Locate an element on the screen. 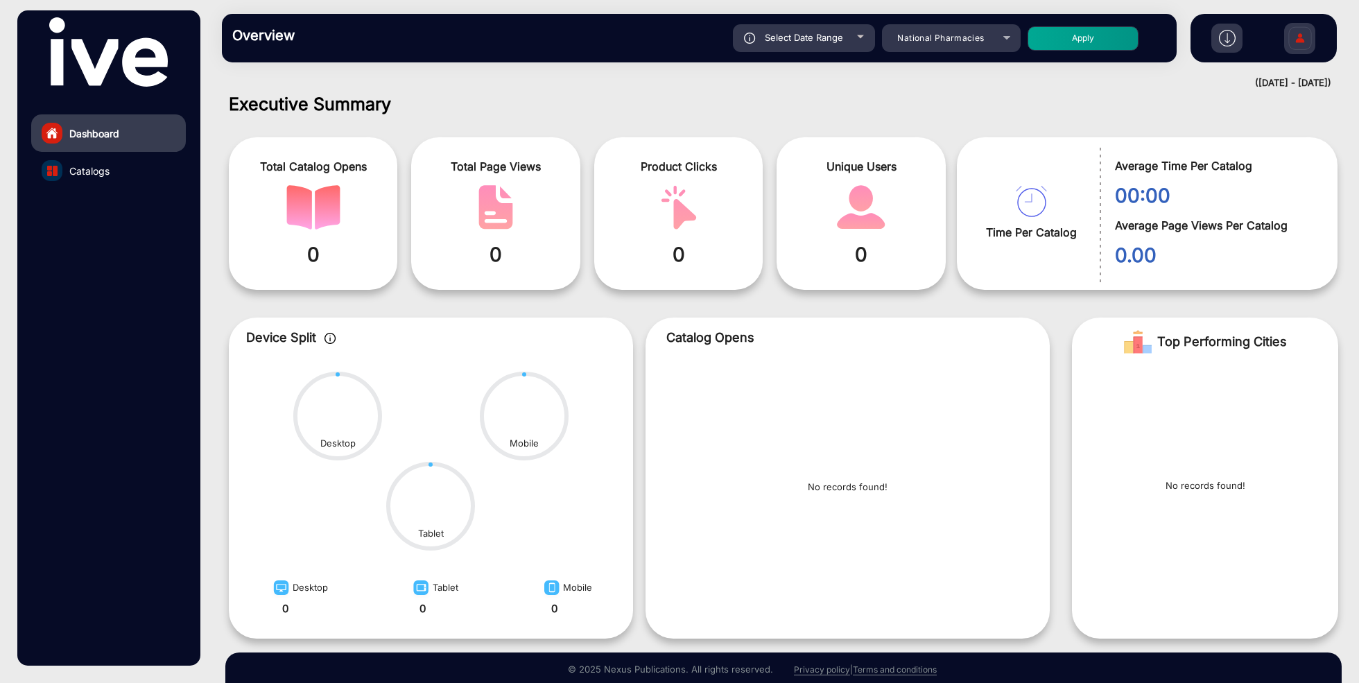 This screenshot has width=1359, height=683. p: Catalog Opens is located at coordinates (847, 337).